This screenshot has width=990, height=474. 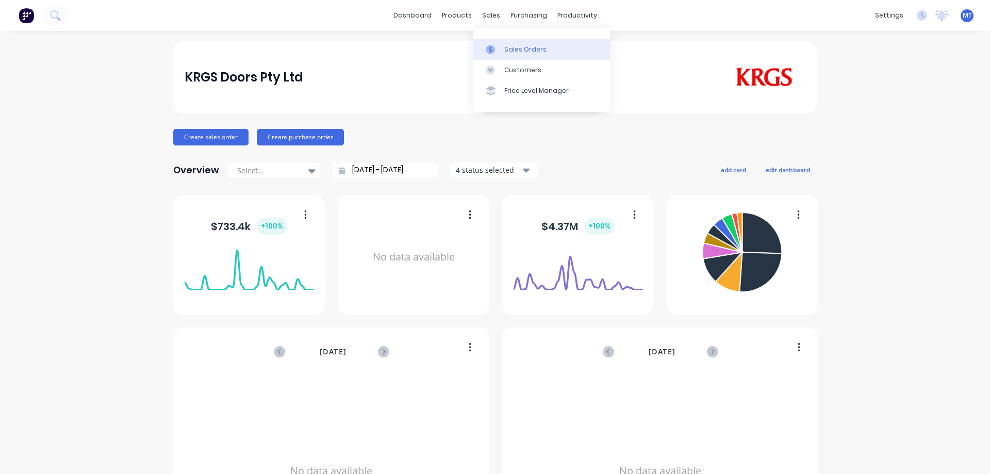 What do you see at coordinates (541, 91) in the screenshot?
I see `a: Price Level Manager` at bounding box center [541, 91].